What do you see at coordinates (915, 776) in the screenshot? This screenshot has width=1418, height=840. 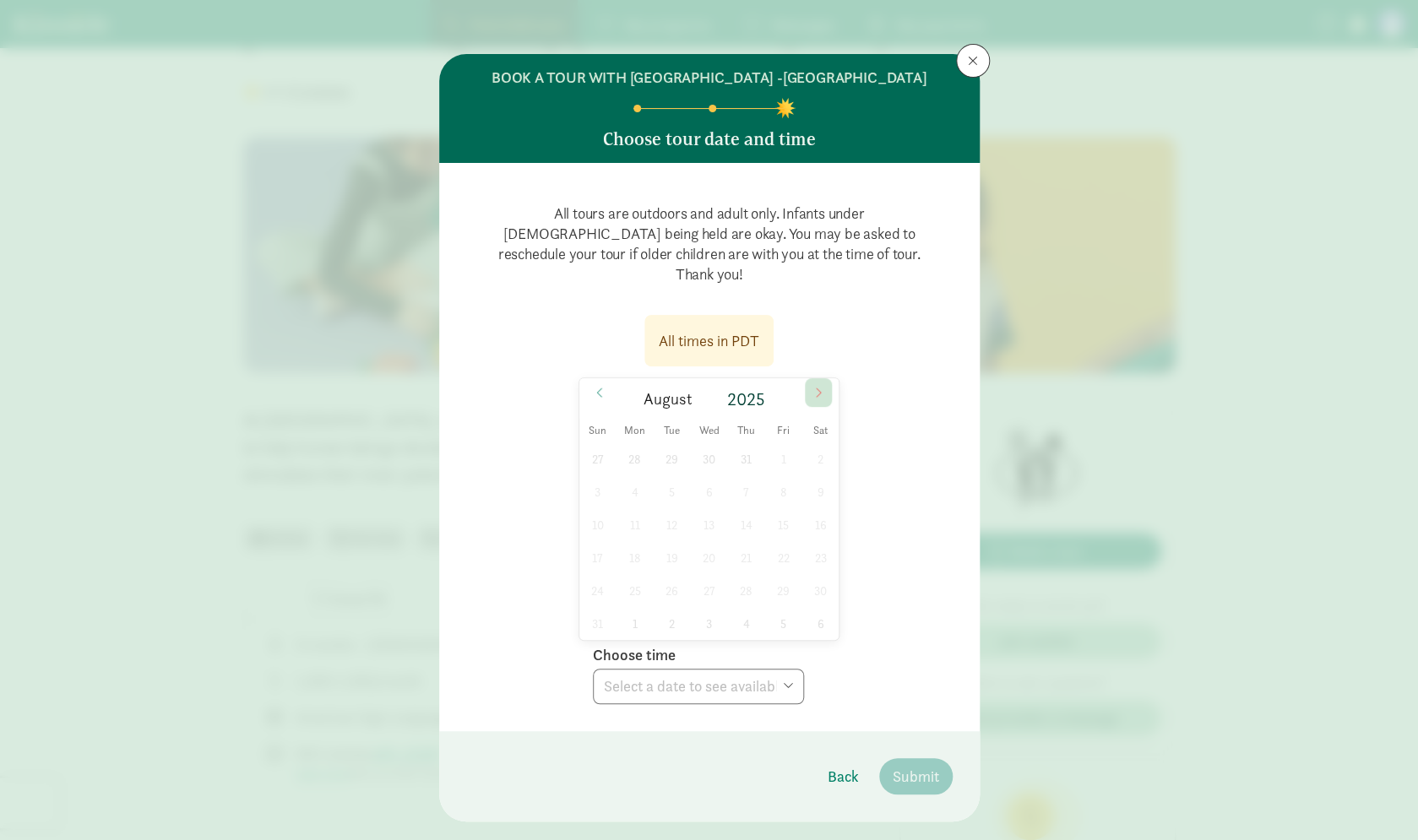 I see `button: Submit` at bounding box center [915, 776].